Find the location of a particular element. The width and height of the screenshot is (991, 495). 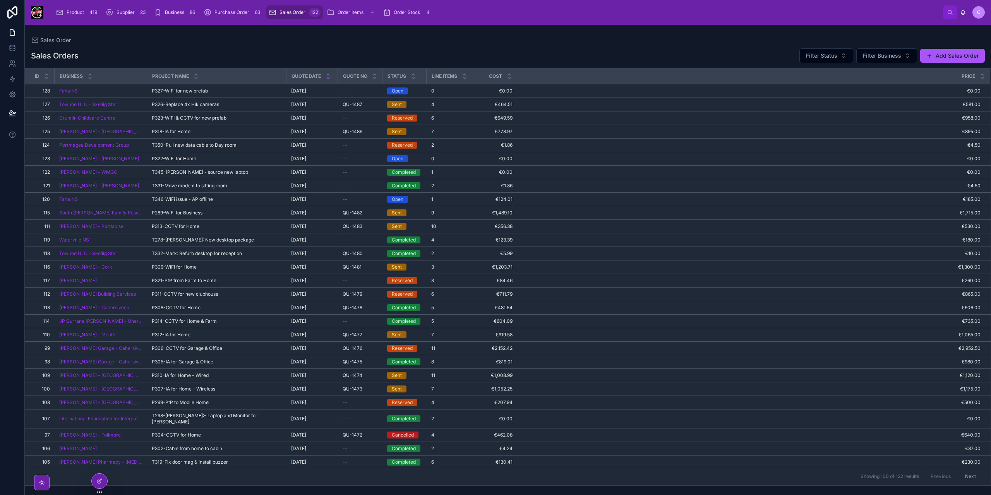

span: 1 is located at coordinates (432, 199).